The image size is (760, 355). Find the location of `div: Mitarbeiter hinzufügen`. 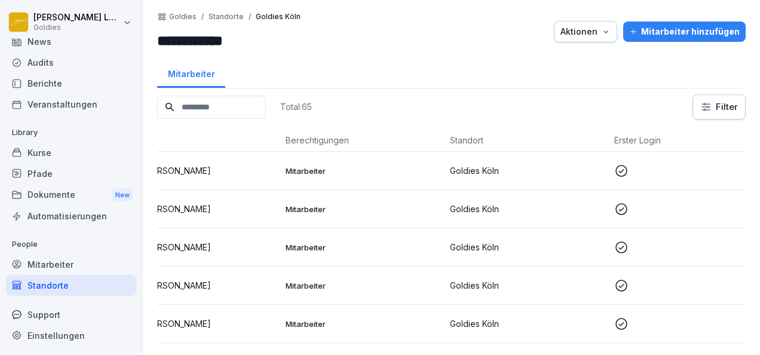

div: Mitarbeiter hinzufügen is located at coordinates (684, 32).